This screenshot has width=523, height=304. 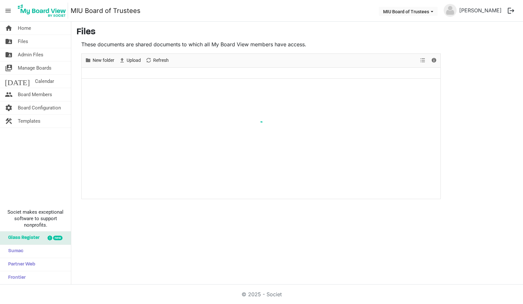 I want to click on img: no-profile-picture.svg, so click(x=450, y=10).